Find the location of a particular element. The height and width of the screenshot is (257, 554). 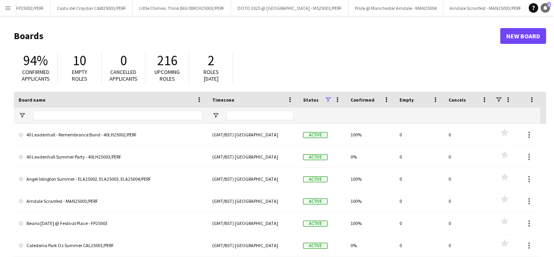

span: Cancelled applicants is located at coordinates (123, 75).